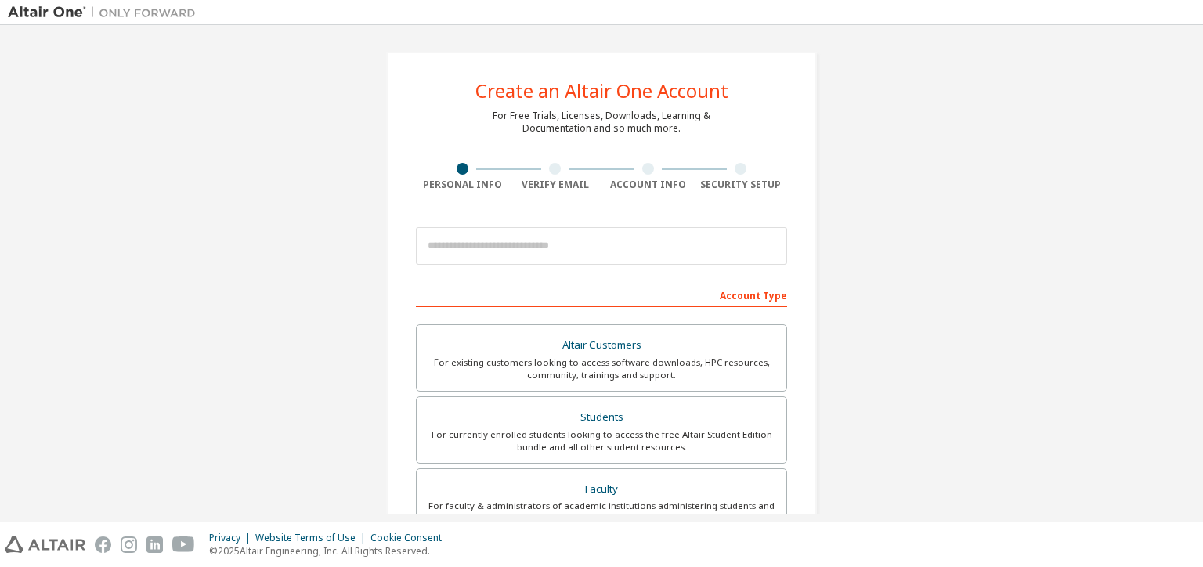 Image resolution: width=1203 pixels, height=567 pixels. What do you see at coordinates (602, 441) in the screenshot?
I see `div: For currently enrolled students looking to access the free Altair Student Edition bundle and all ...` at bounding box center [602, 441].